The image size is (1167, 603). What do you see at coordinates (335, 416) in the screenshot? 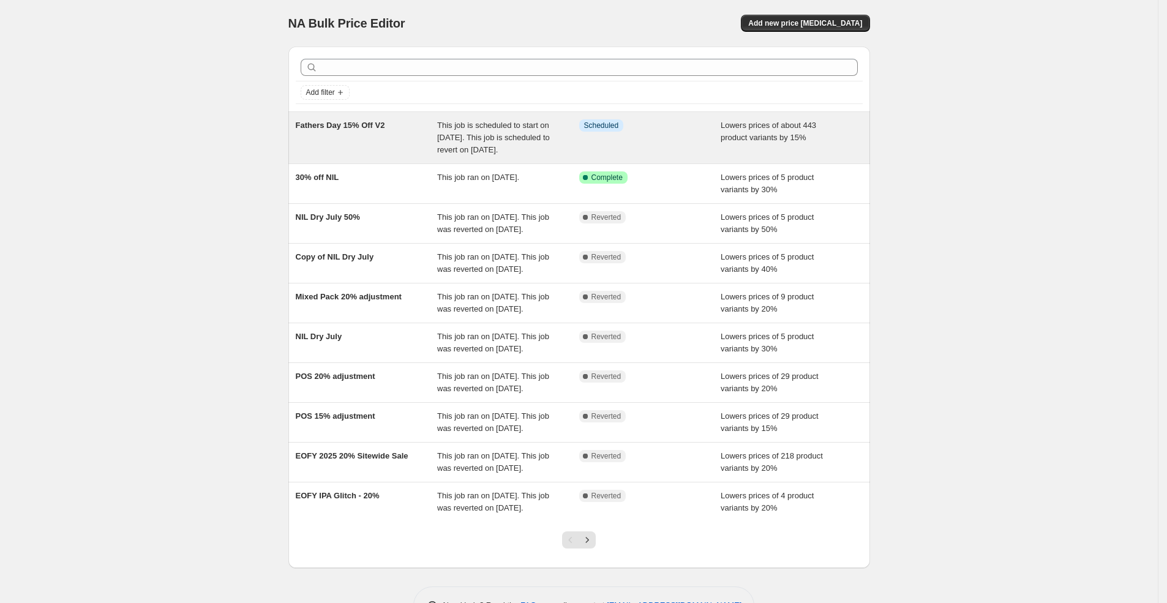
I see `span: POS 15% adjustment` at bounding box center [335, 416].